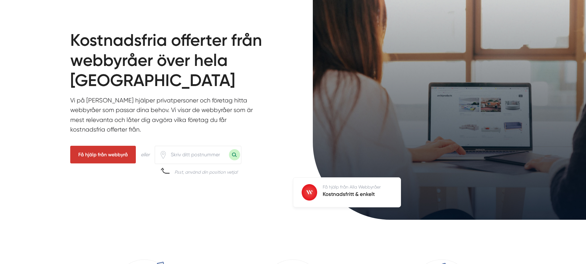 The width and height of the screenshot is (586, 264). What do you see at coordinates (145, 154) in the screenshot?
I see `div: eller` at bounding box center [145, 154].